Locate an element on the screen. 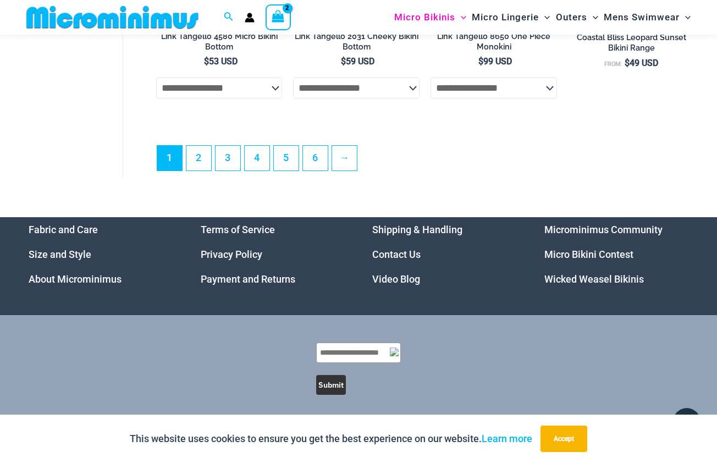  a: Page 5 is located at coordinates (286, 158).